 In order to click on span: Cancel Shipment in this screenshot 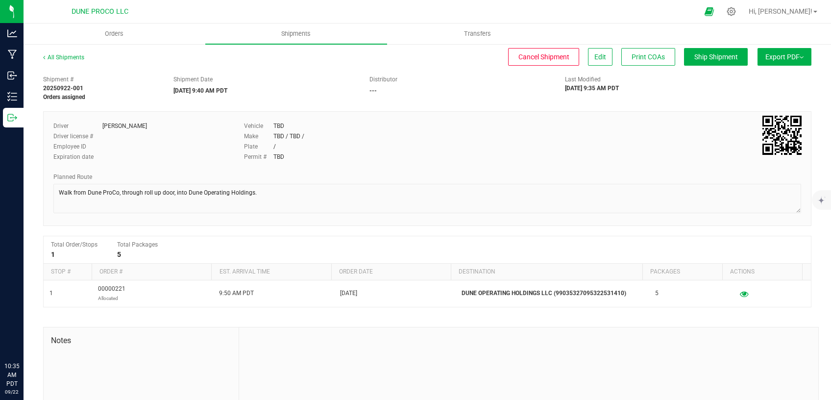, I will do `click(544, 57)`.